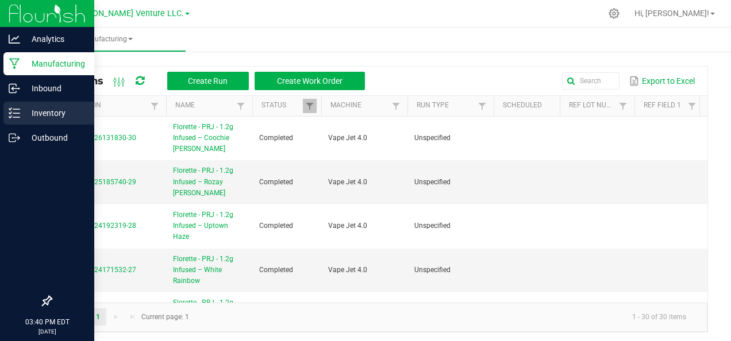 This screenshot has height=341, width=731. Describe the element at coordinates (359, 106) in the screenshot. I see `a: MachineSortable` at that location.